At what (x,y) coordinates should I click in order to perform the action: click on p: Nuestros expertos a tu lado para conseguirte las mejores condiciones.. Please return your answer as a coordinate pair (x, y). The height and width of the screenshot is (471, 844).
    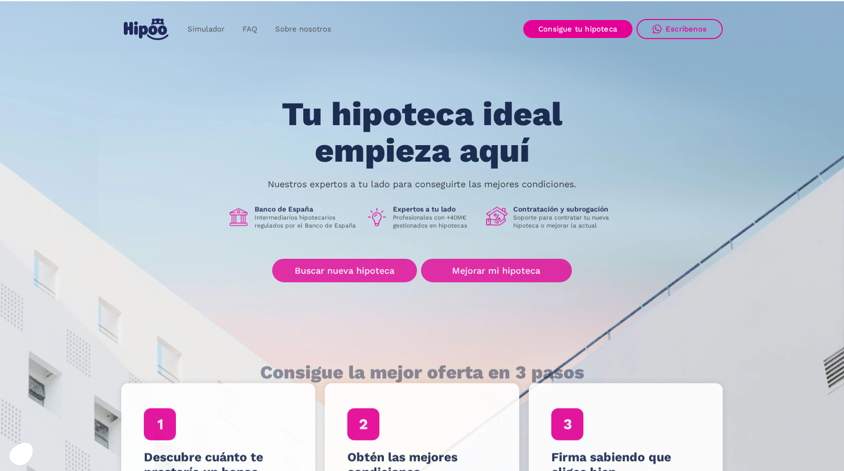
    Looking at the image, I should click on (422, 184).